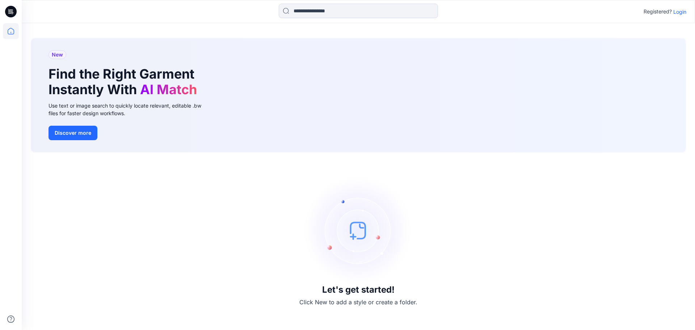  What do you see at coordinates (680, 12) in the screenshot?
I see `p: Login` at bounding box center [680, 12].